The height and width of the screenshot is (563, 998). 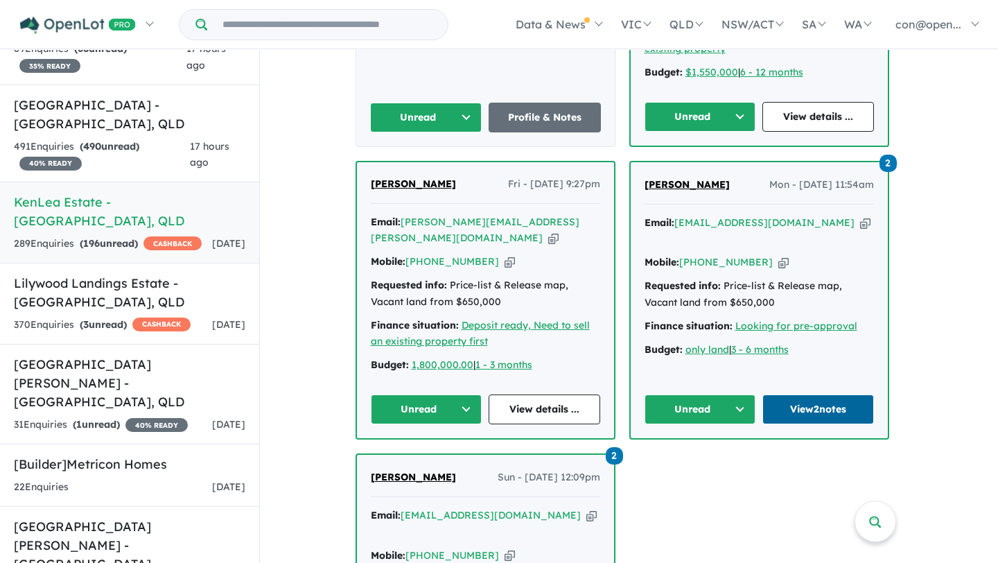 I want to click on a: only land, so click(x=707, y=349).